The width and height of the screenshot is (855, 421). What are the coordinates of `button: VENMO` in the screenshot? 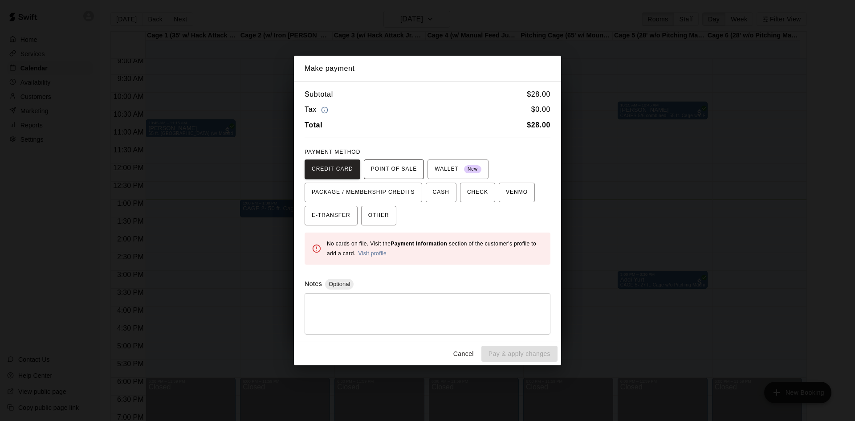 It's located at (517, 192).